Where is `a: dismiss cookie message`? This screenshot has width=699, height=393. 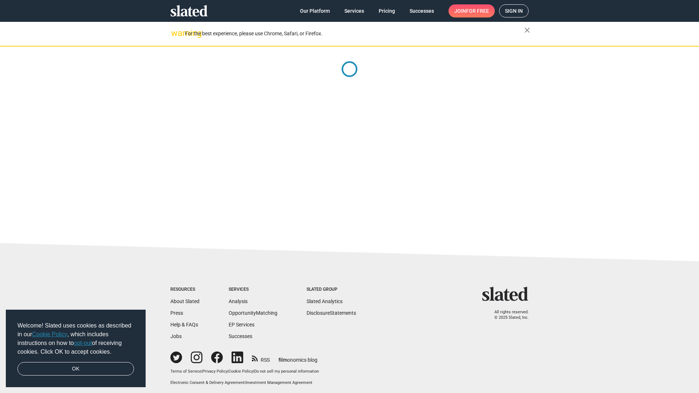
a: dismiss cookie message is located at coordinates (76, 369).